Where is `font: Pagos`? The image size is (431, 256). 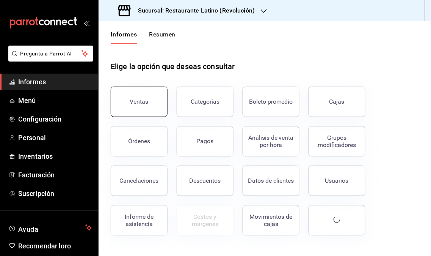 font: Pagos is located at coordinates (205, 141).